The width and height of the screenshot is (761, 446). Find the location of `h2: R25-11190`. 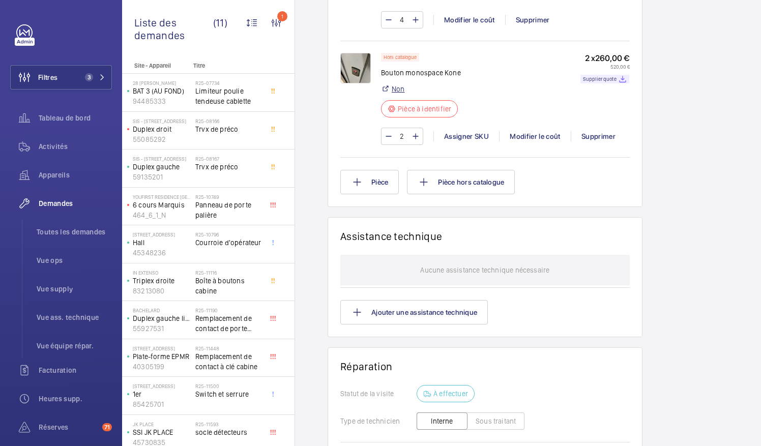

h2: R25-11190 is located at coordinates (229, 310).